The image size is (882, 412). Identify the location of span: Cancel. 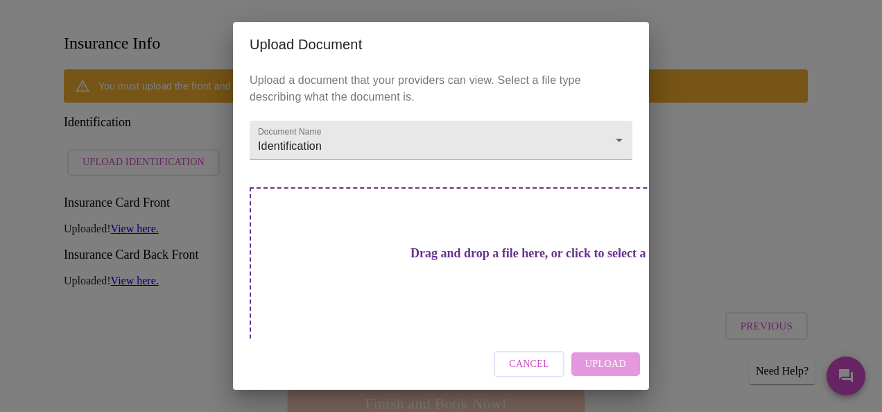
(529, 364).